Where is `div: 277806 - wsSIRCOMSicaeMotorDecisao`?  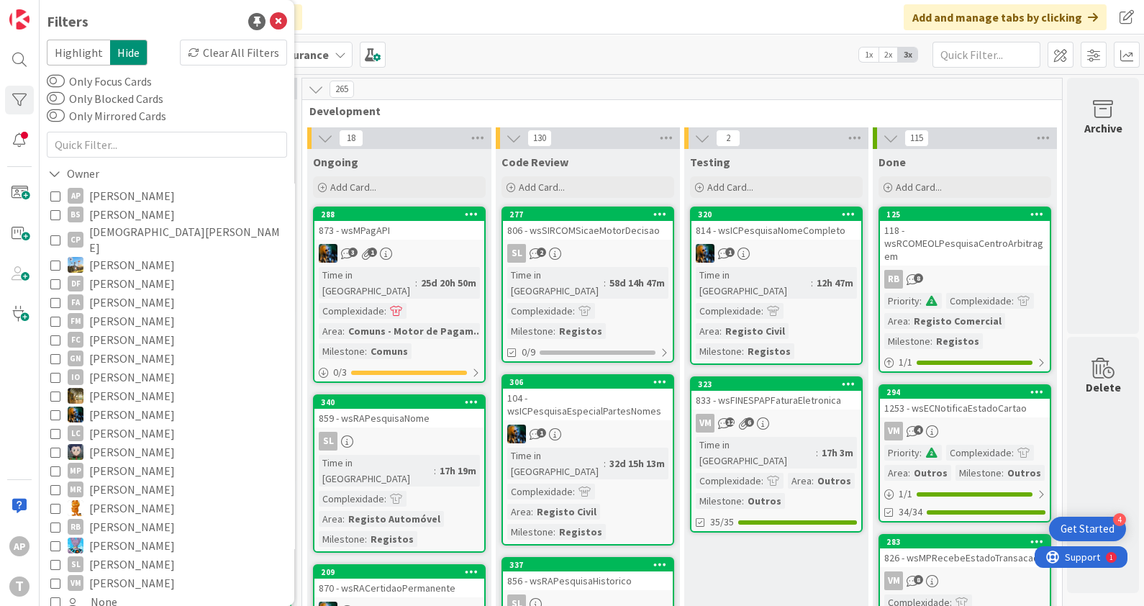
div: 277806 - wsSIRCOMSicaeMotorDecisao is located at coordinates (588, 224).